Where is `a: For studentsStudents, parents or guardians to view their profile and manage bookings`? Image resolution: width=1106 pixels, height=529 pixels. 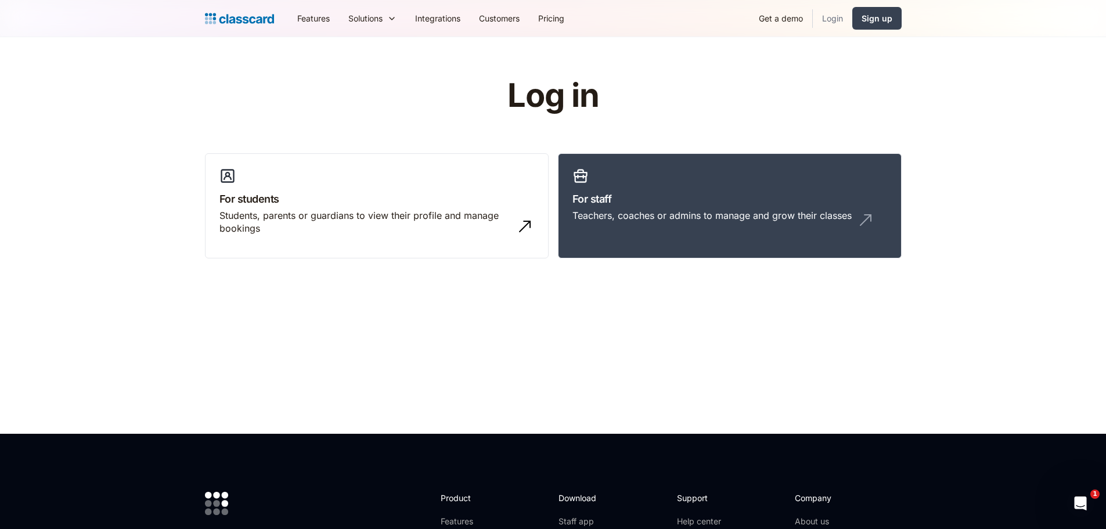
a: For studentsStudents, parents or guardians to view their profile and manage bookings is located at coordinates (377, 206).